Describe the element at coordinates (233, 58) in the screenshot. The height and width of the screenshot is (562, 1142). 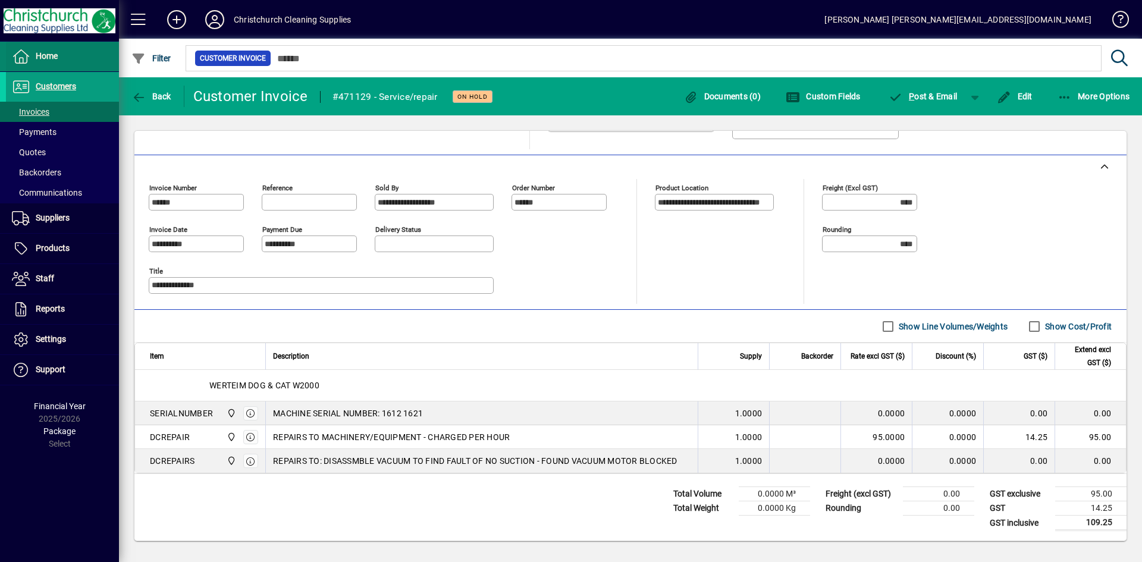
I see `span: Customer Invoice` at that location.